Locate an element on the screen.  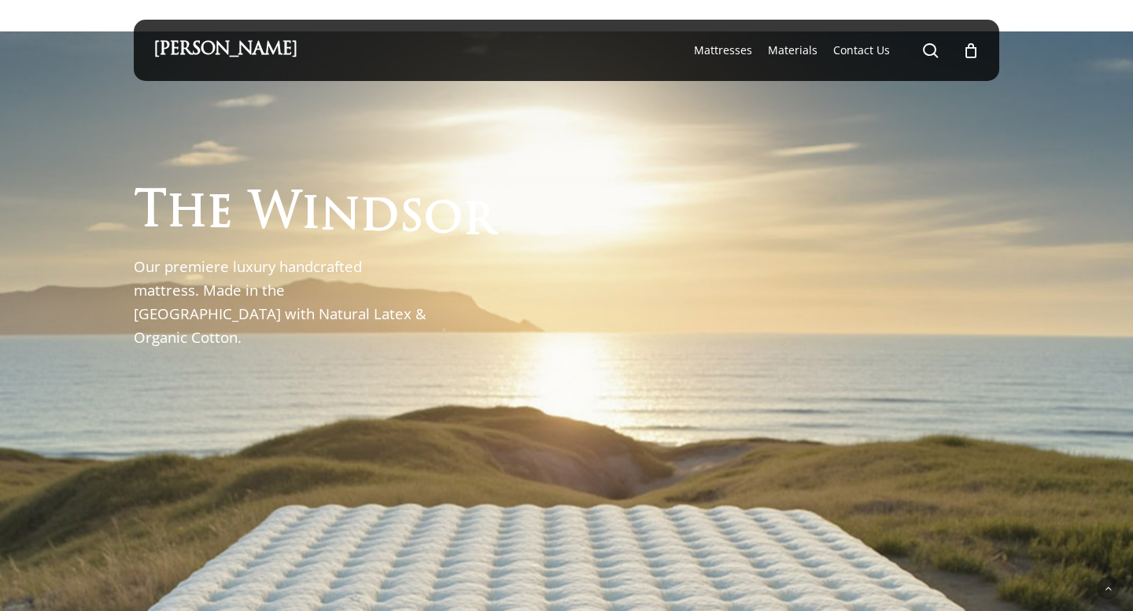
a: Contact Us is located at coordinates (861, 50).